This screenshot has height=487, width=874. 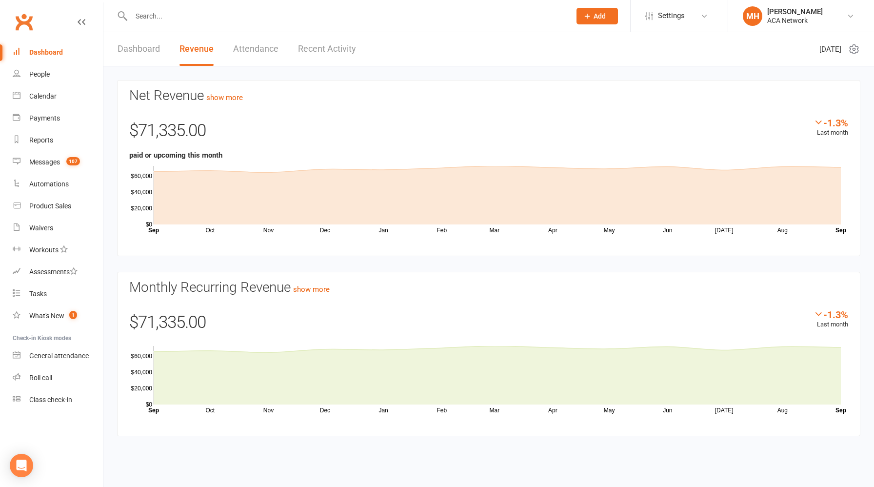 What do you see at coordinates (255, 49) in the screenshot?
I see `a: Attendance` at bounding box center [255, 49].